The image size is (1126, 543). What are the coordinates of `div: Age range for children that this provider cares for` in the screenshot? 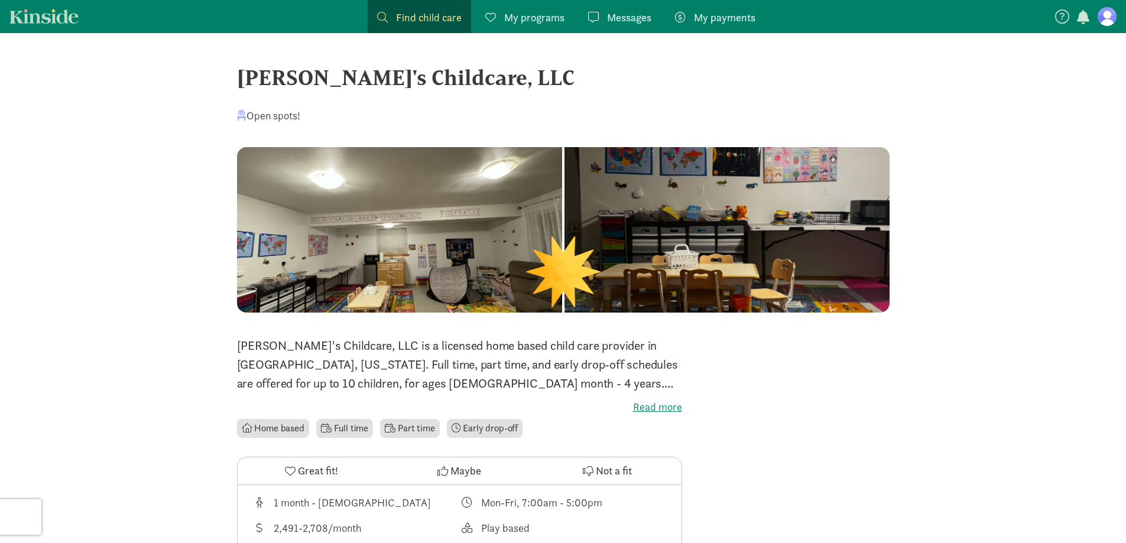 It's located at (356, 502).